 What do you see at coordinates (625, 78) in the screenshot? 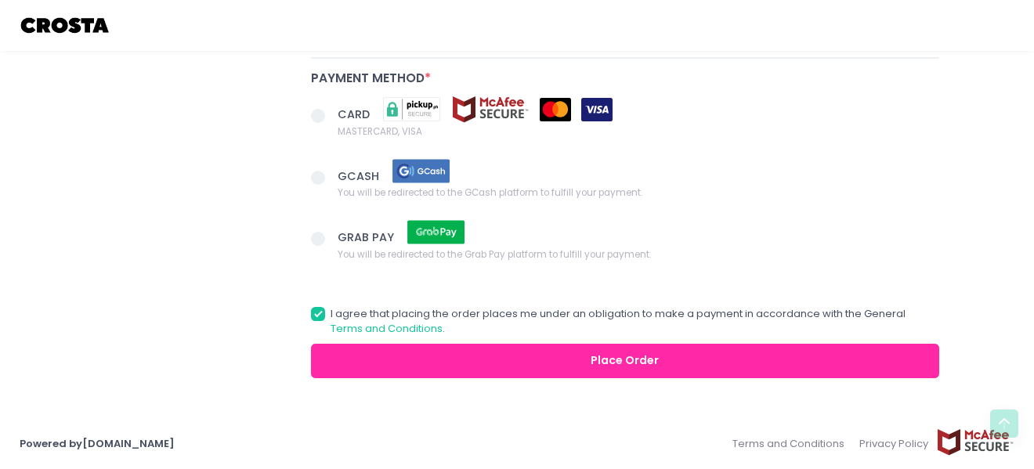
I see `div: Payment Method` at bounding box center [625, 78].